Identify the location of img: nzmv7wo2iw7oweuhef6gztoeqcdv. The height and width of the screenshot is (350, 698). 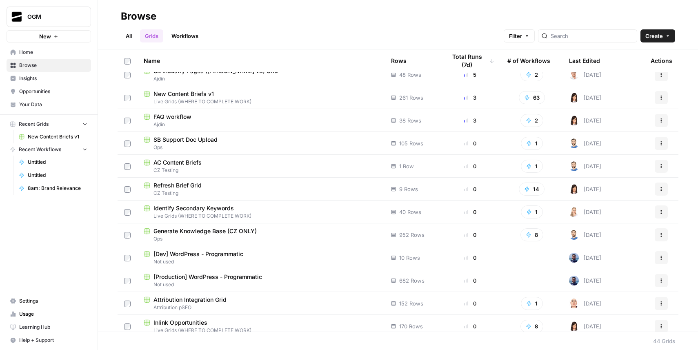
(574, 280).